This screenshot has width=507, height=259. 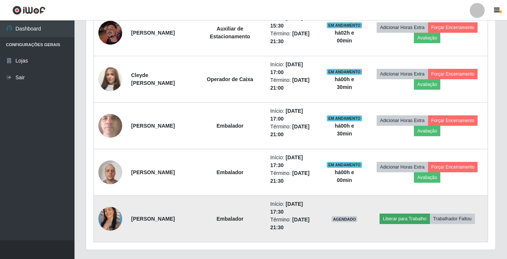 What do you see at coordinates (452, 219) in the screenshot?
I see `button: Trabalhador Faltou` at bounding box center [452, 219].